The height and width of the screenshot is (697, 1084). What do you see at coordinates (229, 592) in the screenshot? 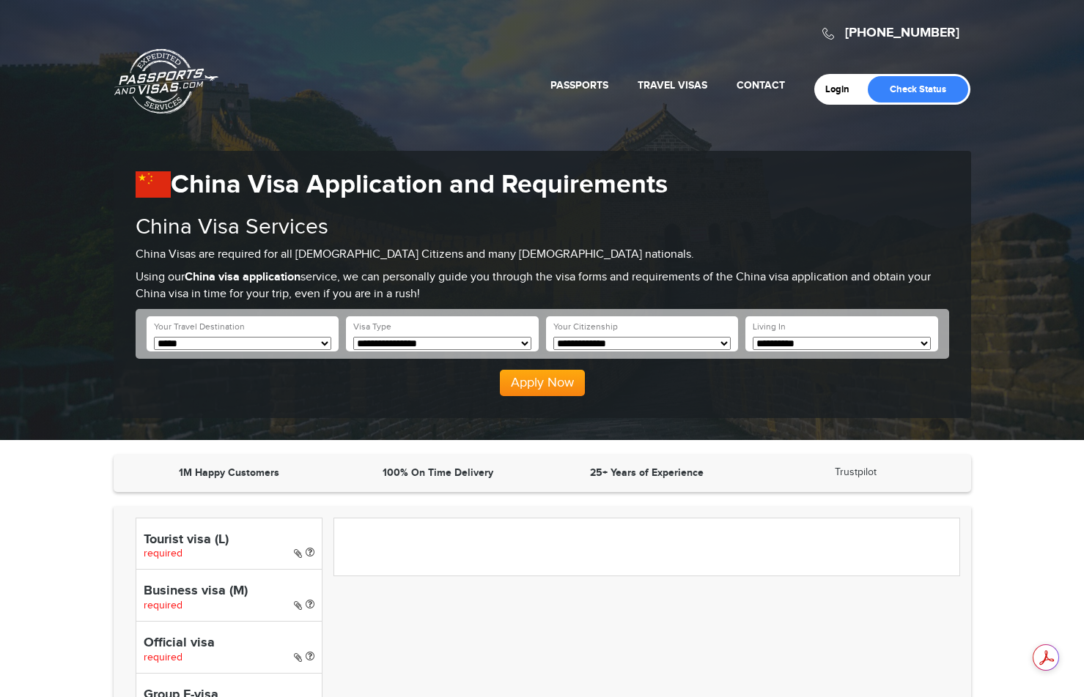
I see `h4: Business visa (M)` at bounding box center [229, 592].